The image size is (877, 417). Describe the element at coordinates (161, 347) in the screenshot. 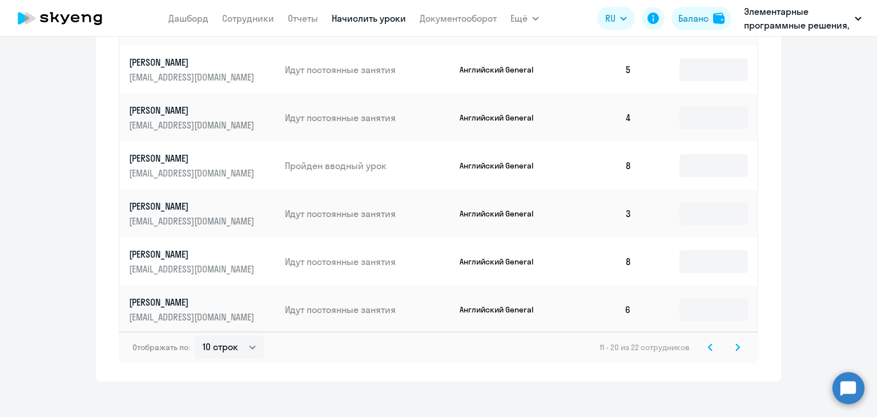

I see `span: Отображать по:` at that location.